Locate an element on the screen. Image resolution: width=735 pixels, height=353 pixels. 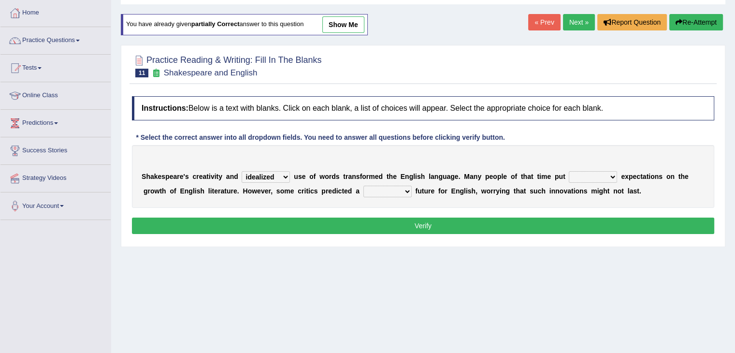
span: 11 is located at coordinates (142, 73).